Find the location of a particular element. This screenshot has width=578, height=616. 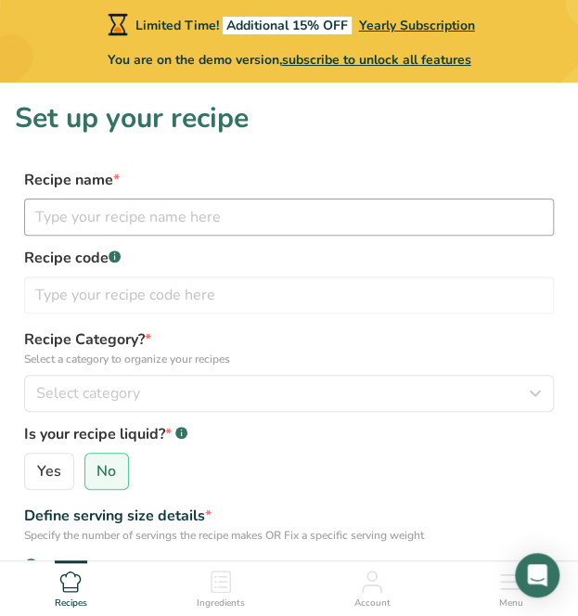

label: Recipe name is located at coordinates (288, 180).